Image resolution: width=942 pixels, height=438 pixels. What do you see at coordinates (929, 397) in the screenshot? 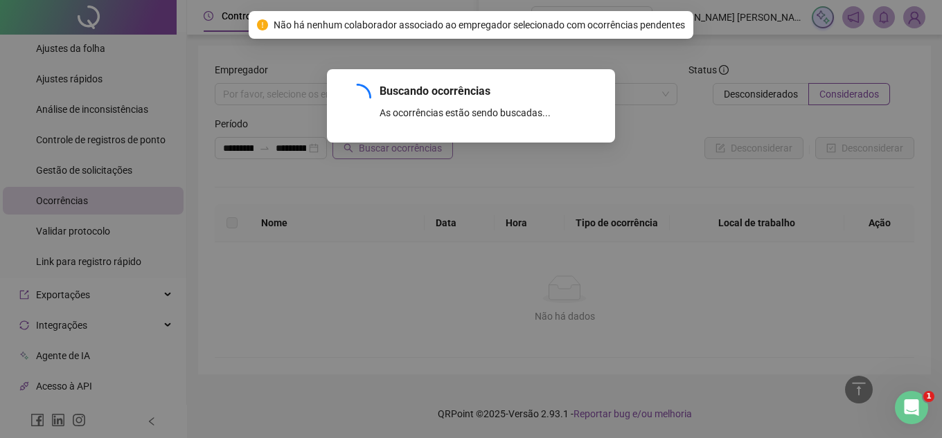
I see `span: 1` at bounding box center [929, 397].